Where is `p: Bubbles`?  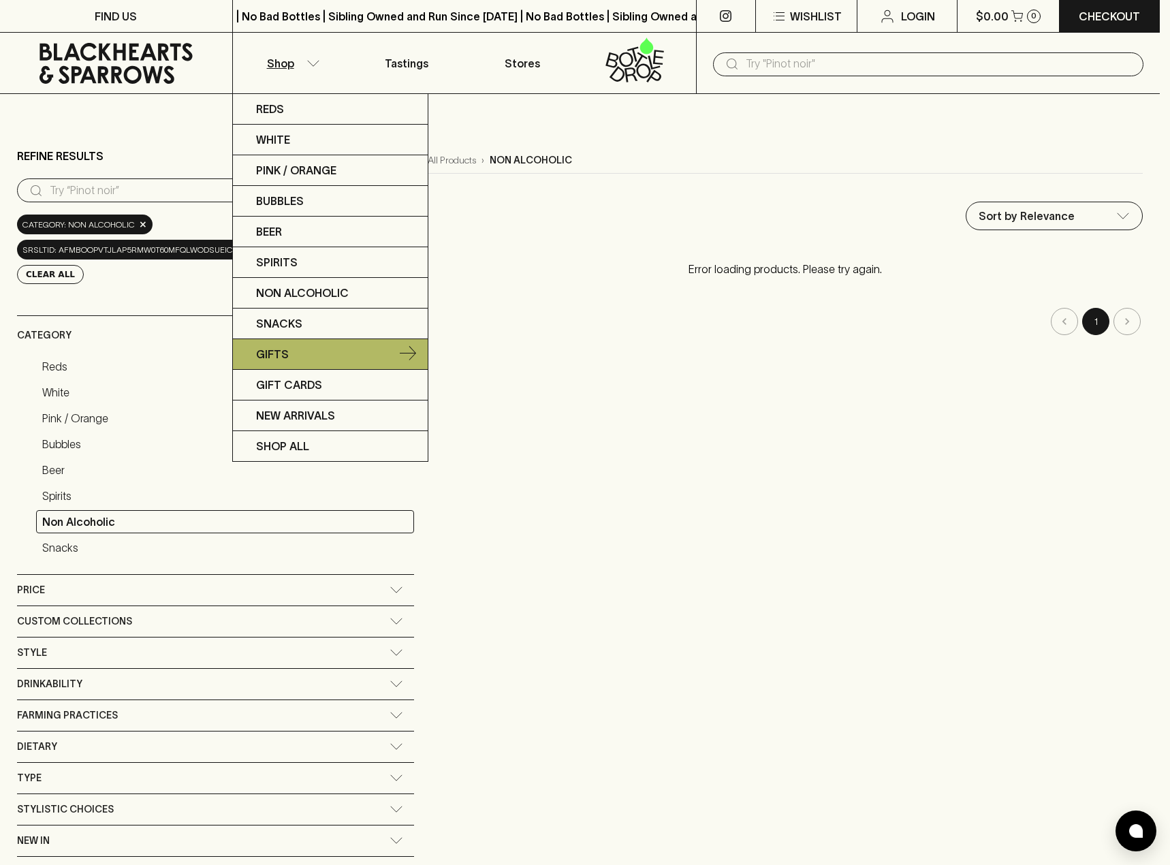 p: Bubbles is located at coordinates (280, 201).